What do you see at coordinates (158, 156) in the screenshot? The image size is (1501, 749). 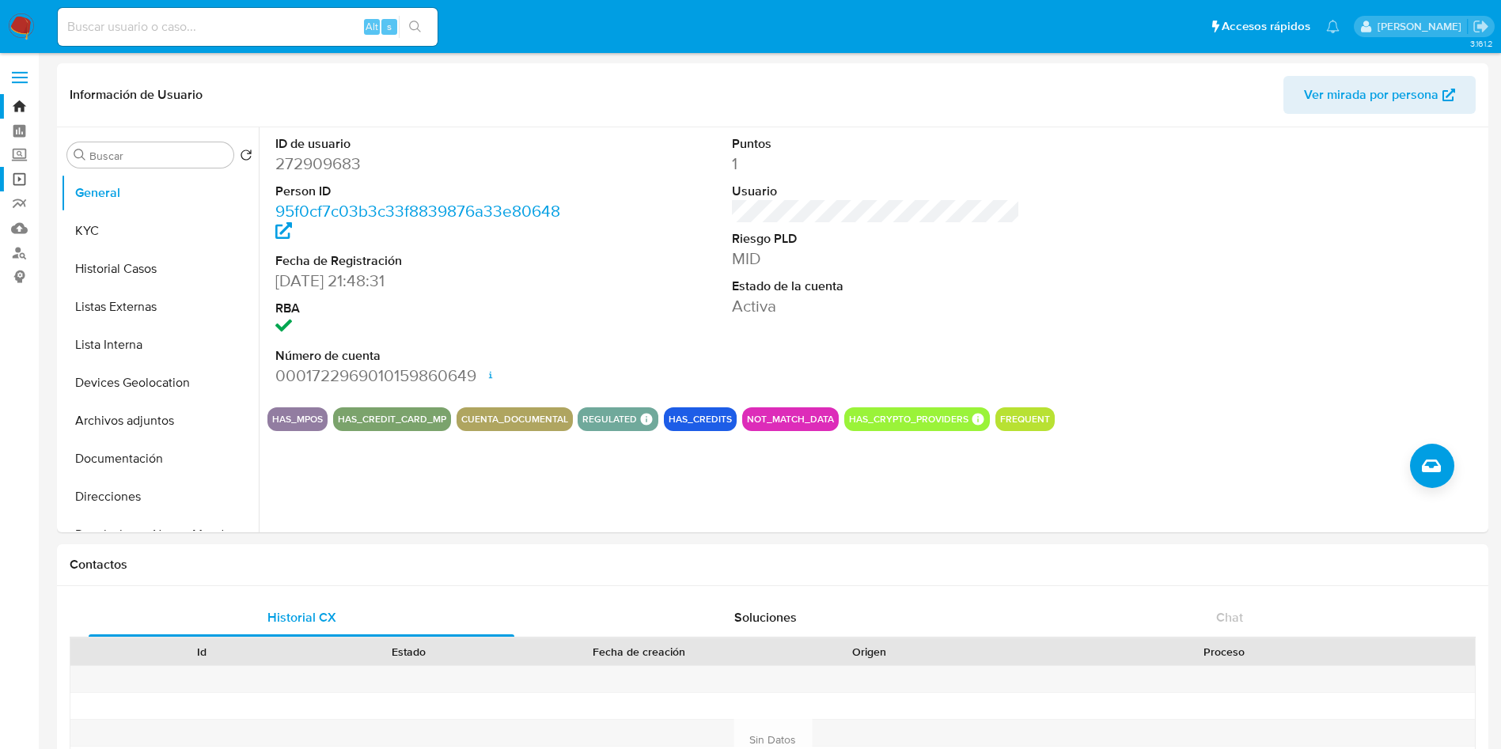 I see `input: Buscar` at bounding box center [158, 156].